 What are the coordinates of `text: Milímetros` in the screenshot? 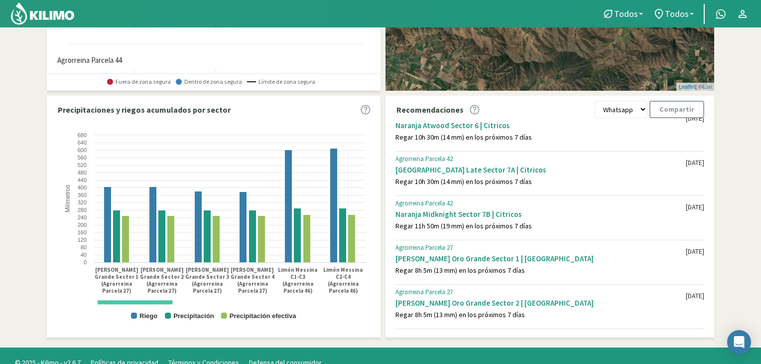 It's located at (68, 198).